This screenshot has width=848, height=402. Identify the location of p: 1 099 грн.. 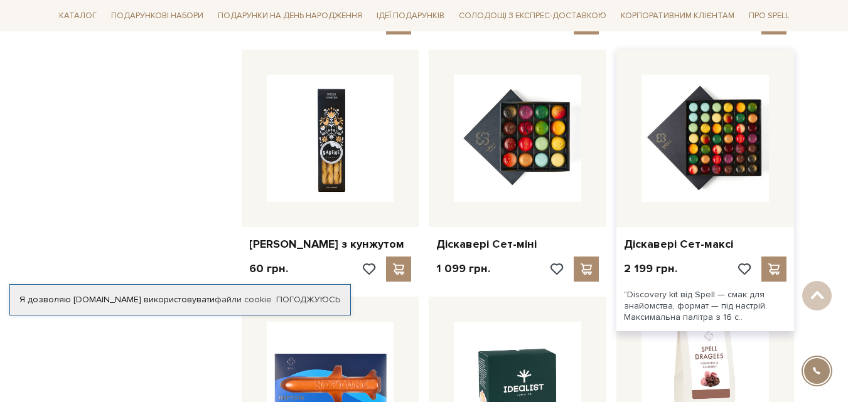
(463, 269).